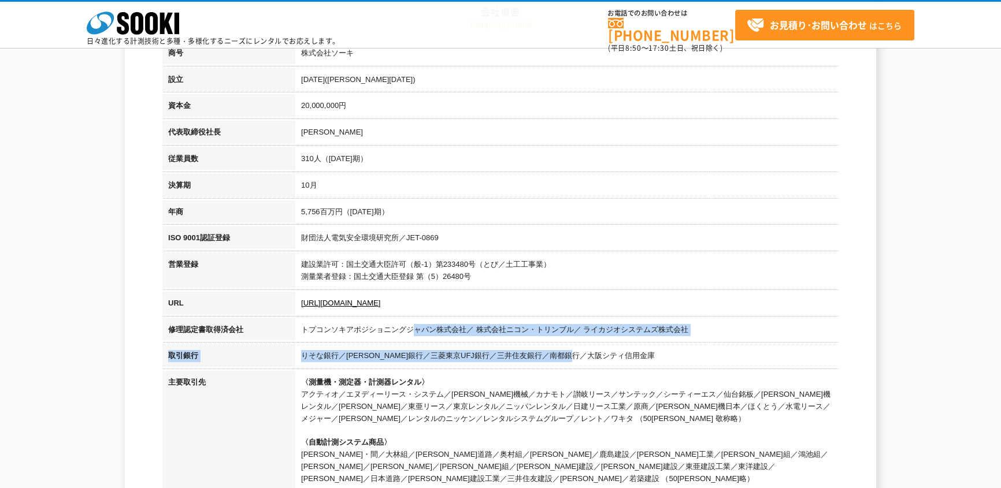 Image resolution: width=1001 pixels, height=488 pixels. I want to click on span: 8:50, so click(633, 48).